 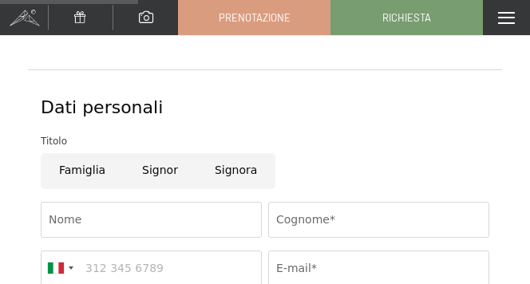 I want to click on span: Richiesta, so click(x=406, y=18).